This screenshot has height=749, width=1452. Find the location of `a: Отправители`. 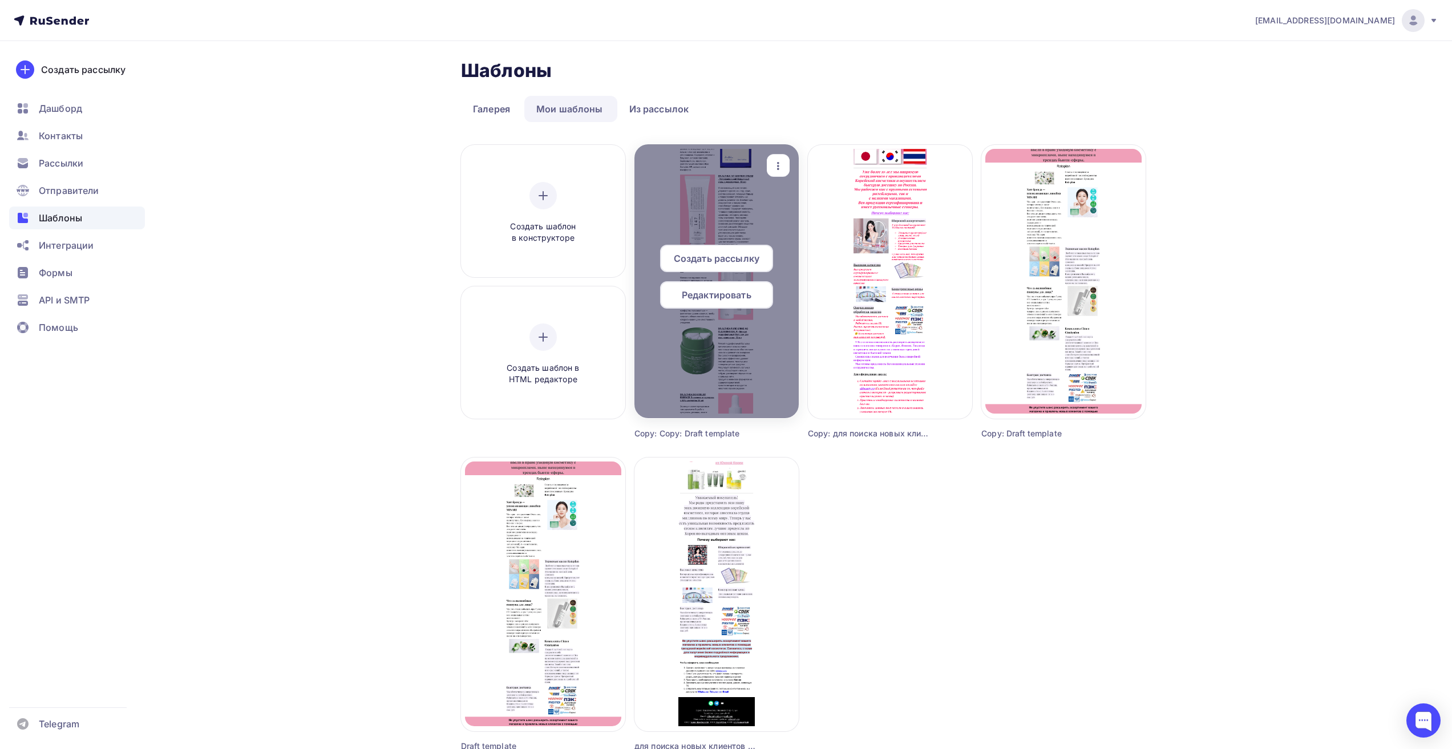

a: Отправители is located at coordinates (77, 191).